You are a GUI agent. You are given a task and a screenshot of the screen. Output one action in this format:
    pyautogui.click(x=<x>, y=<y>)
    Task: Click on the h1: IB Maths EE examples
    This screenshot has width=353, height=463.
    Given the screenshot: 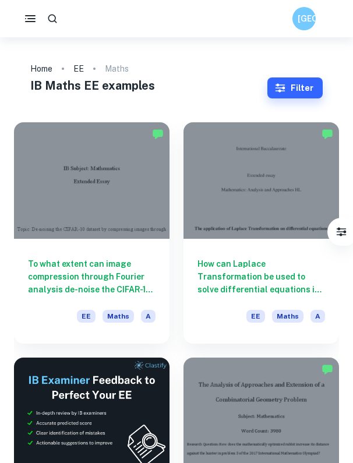 What is the action you would take?
    pyautogui.click(x=148, y=86)
    